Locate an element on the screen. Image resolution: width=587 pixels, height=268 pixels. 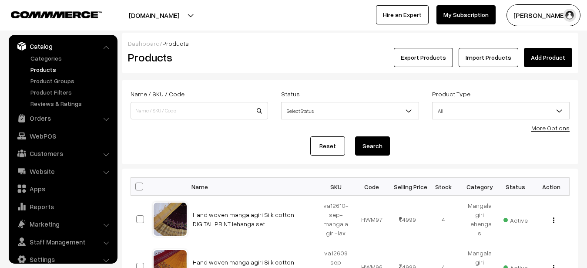
a: Categories is located at coordinates (71, 58).